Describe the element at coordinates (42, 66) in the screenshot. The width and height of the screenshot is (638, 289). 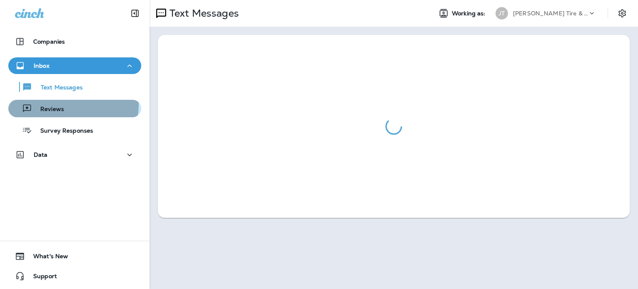
I see `p: Inbox` at that location.